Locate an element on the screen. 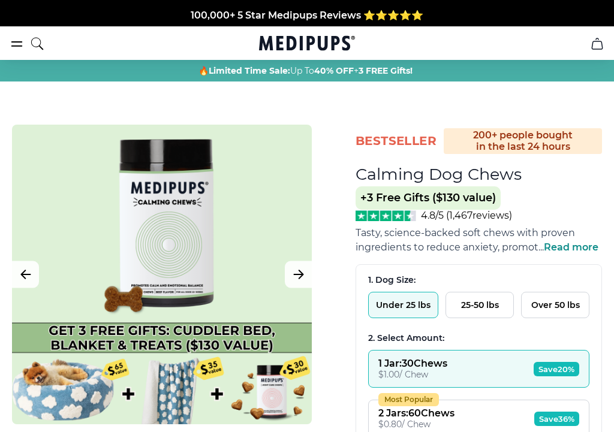 Image resolution: width=614 pixels, height=432 pixels. div: 1 Jar : 30 Chews is located at coordinates (412, 363).